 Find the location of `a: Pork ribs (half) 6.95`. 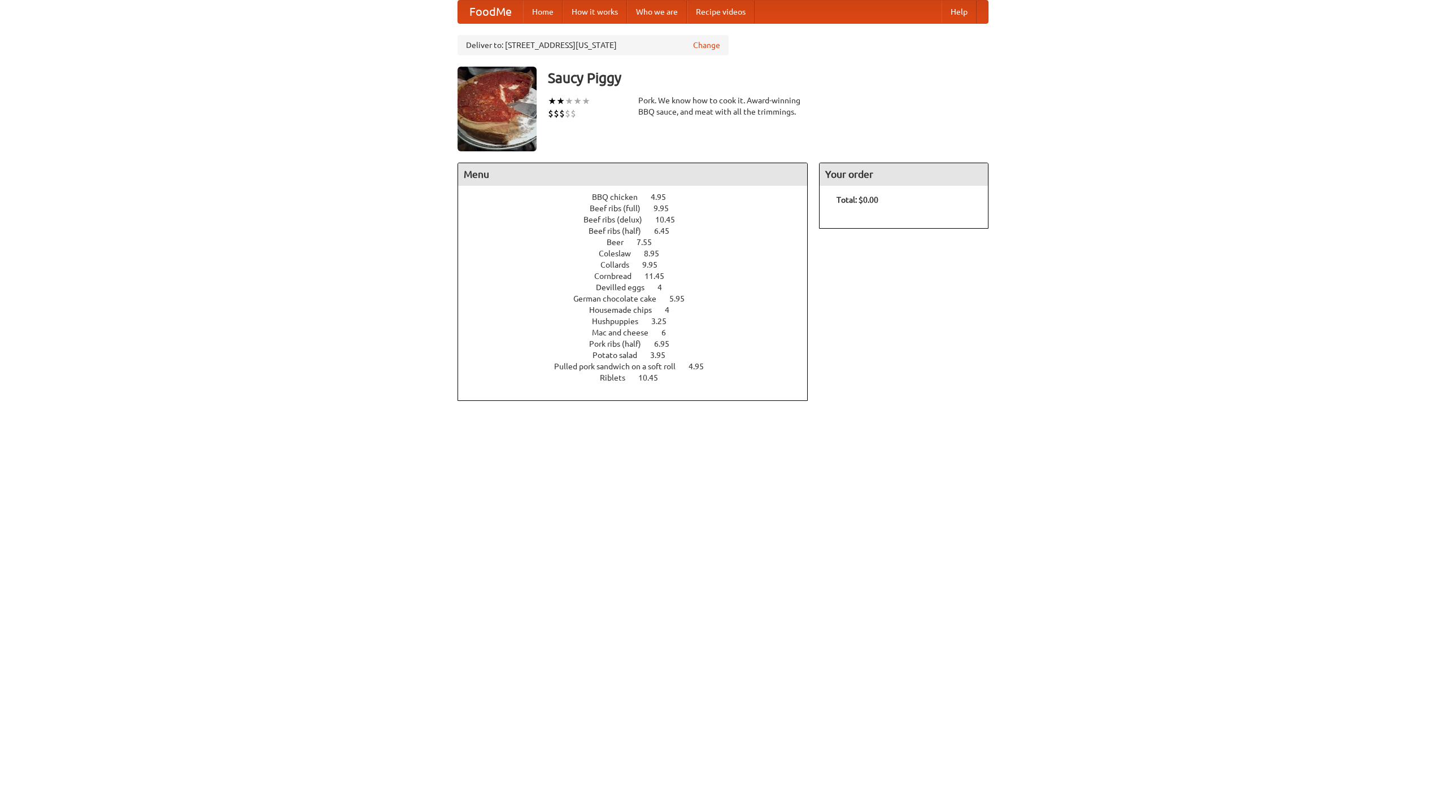

a: Pork ribs (half) 6.95 is located at coordinates (639, 344).